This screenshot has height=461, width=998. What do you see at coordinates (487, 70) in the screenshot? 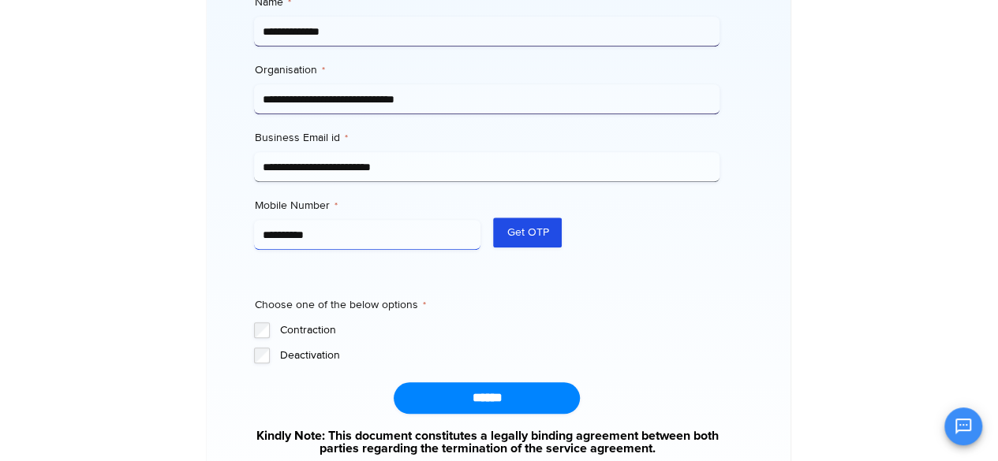
I see `label: Organisation` at bounding box center [487, 70].